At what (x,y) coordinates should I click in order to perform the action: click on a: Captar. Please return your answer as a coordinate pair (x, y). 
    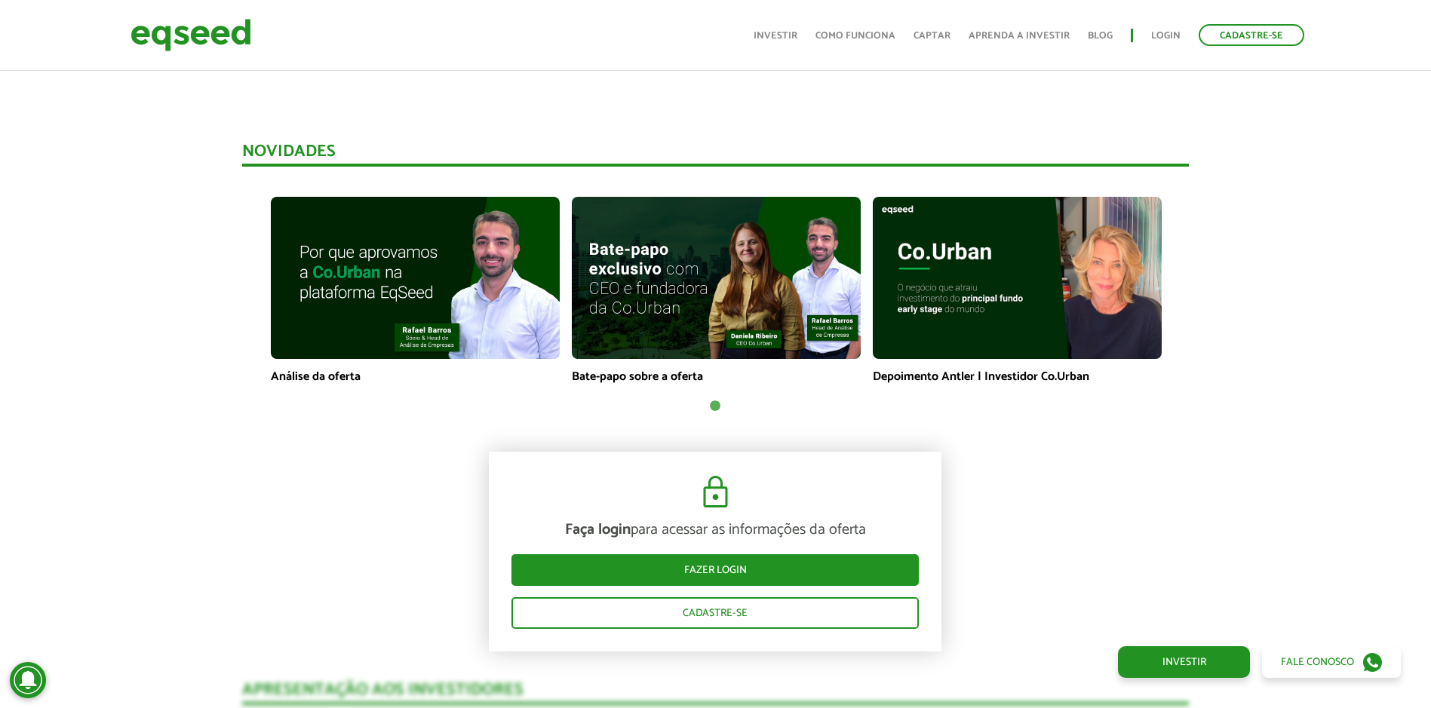
    Looking at the image, I should click on (932, 35).